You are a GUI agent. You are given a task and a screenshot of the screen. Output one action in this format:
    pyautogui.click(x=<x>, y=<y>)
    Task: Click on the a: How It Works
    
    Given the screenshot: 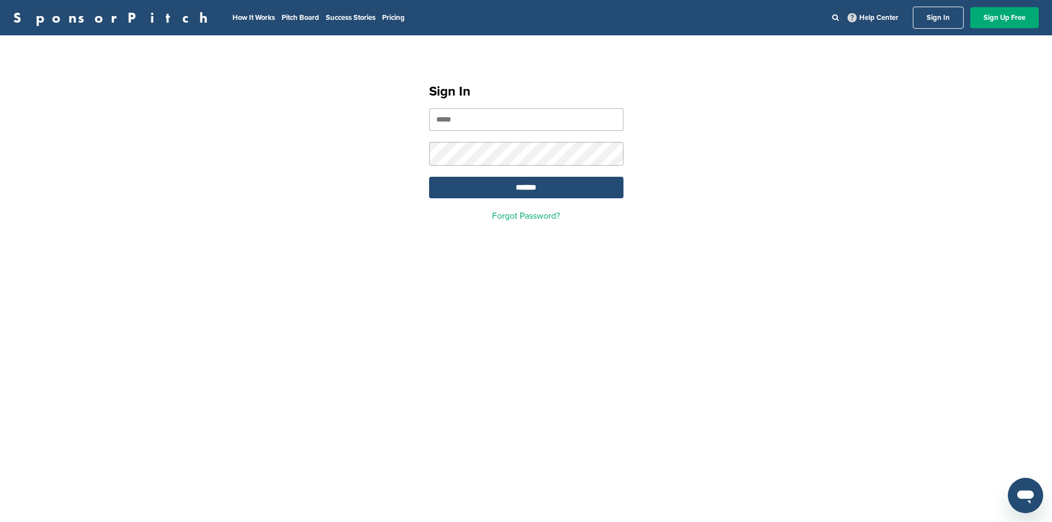 What is the action you would take?
    pyautogui.click(x=253, y=18)
    